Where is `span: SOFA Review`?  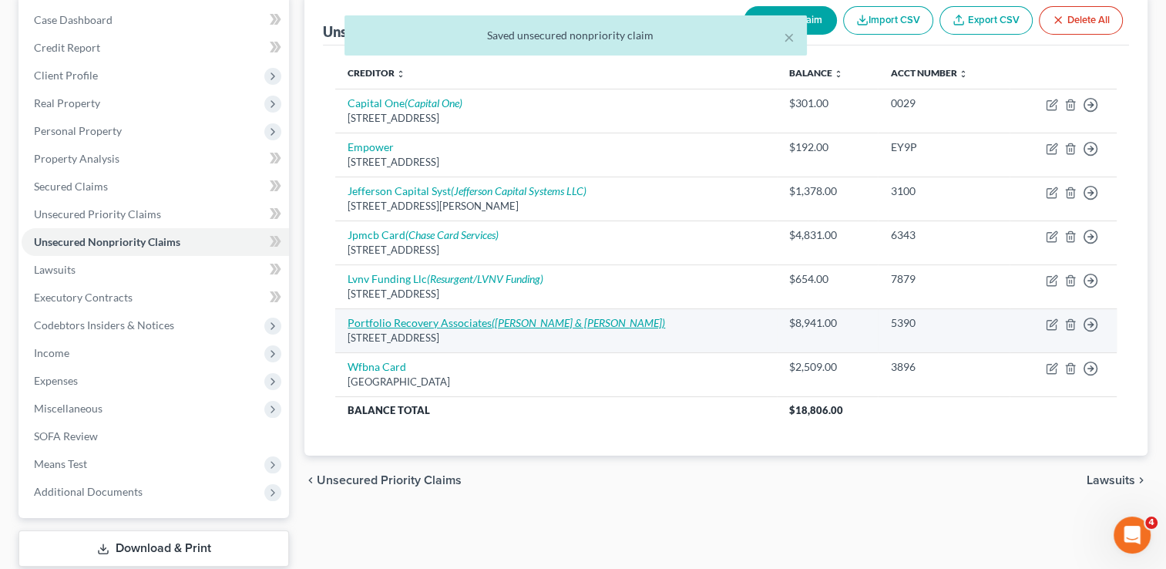 span: SOFA Review is located at coordinates (66, 436).